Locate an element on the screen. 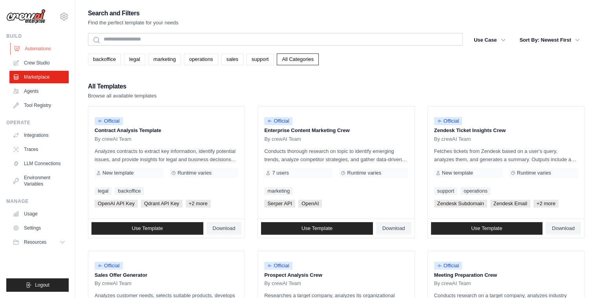  a: Settings is located at coordinates (39, 228).